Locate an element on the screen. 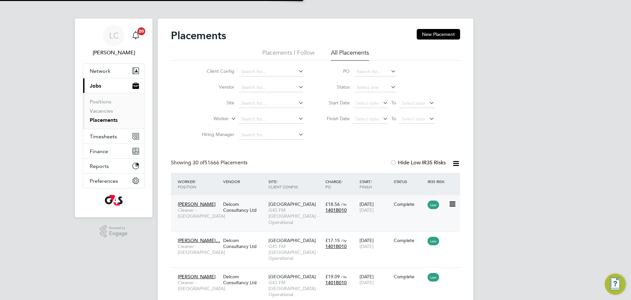 This screenshot has width=631, height=300. span: Preferences is located at coordinates (104, 181).